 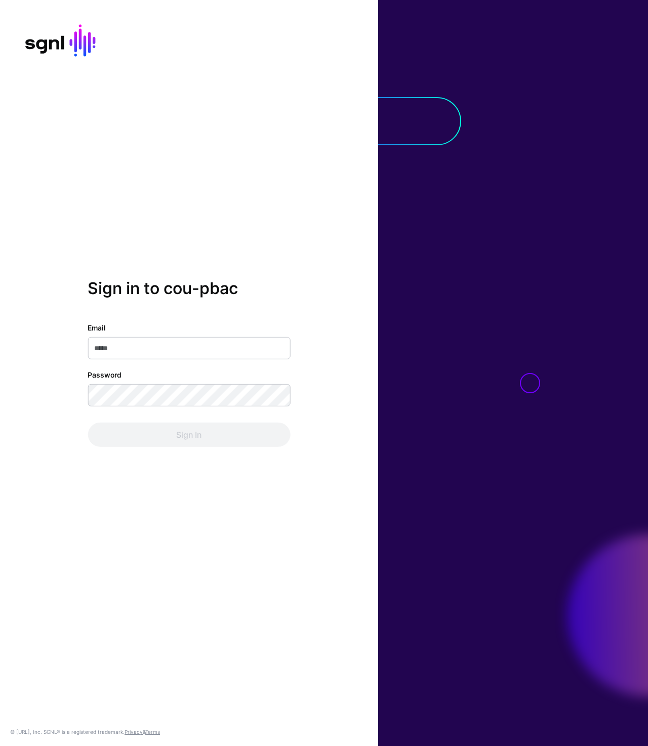 I want to click on a: Terms, so click(x=152, y=732).